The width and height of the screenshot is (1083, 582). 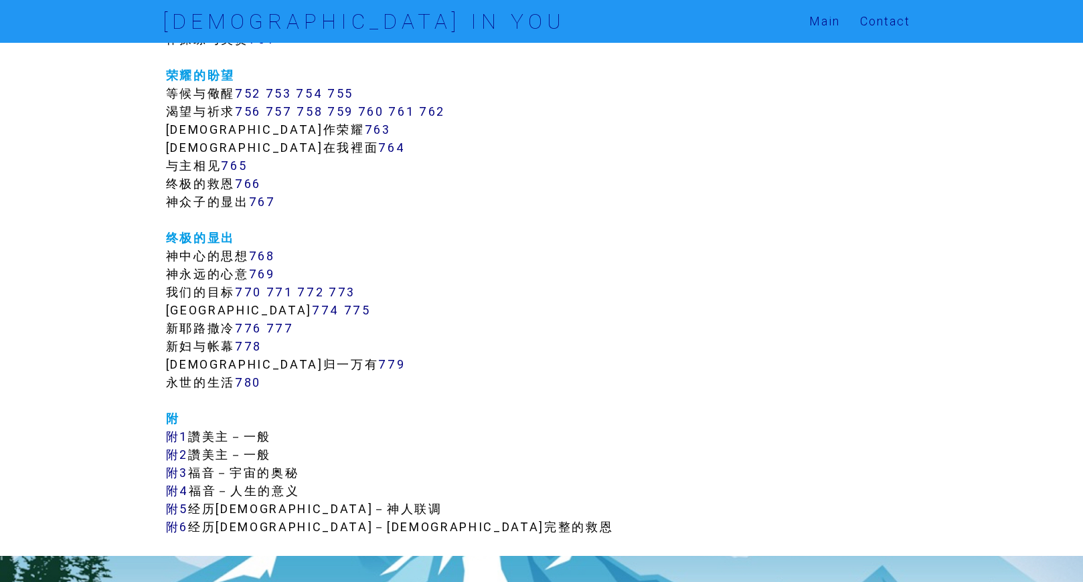 I want to click on a: 751, so click(x=262, y=39).